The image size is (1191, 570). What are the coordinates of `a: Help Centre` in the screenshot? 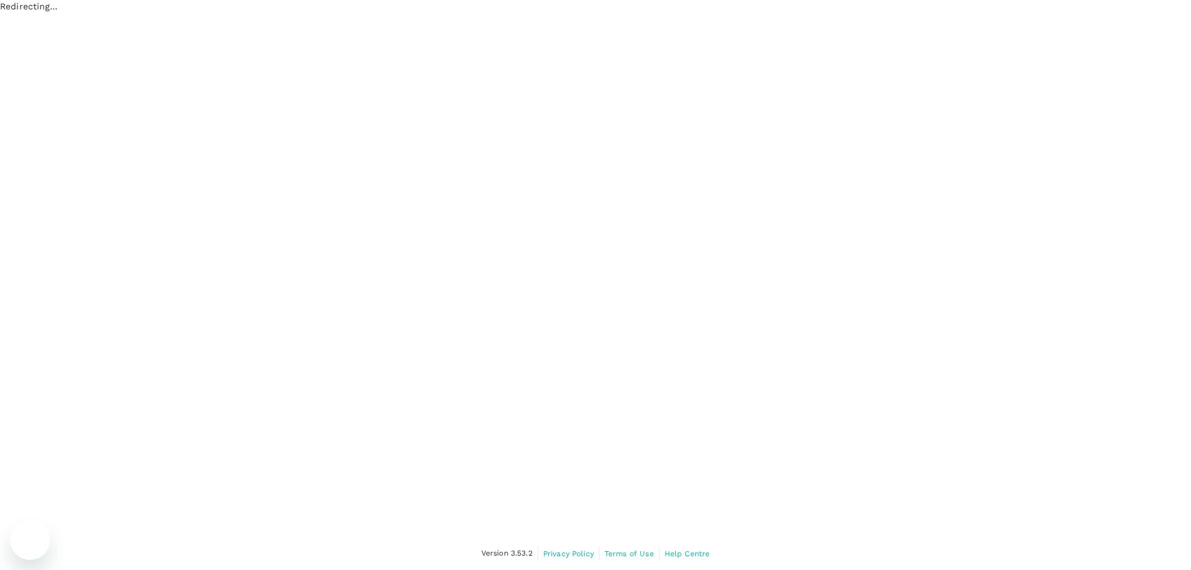 It's located at (687, 553).